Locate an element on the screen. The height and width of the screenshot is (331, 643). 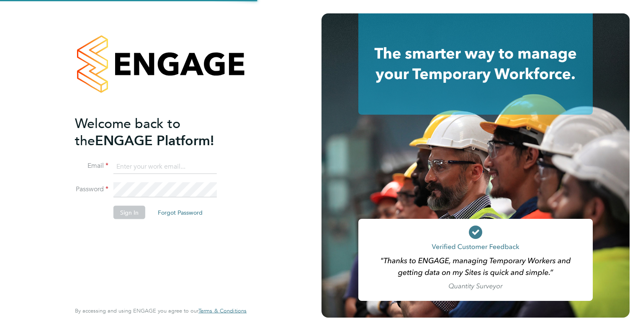
button: Sign In is located at coordinates (129, 213).